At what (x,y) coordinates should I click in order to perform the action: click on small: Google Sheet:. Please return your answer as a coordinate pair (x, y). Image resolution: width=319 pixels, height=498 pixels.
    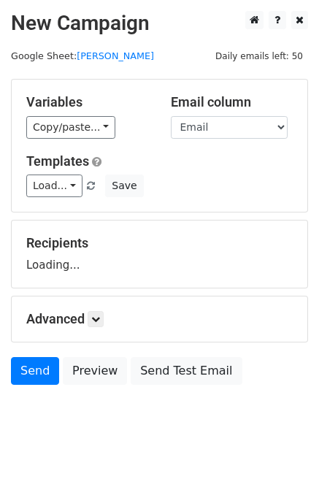
    Looking at the image, I should click on (83, 56).